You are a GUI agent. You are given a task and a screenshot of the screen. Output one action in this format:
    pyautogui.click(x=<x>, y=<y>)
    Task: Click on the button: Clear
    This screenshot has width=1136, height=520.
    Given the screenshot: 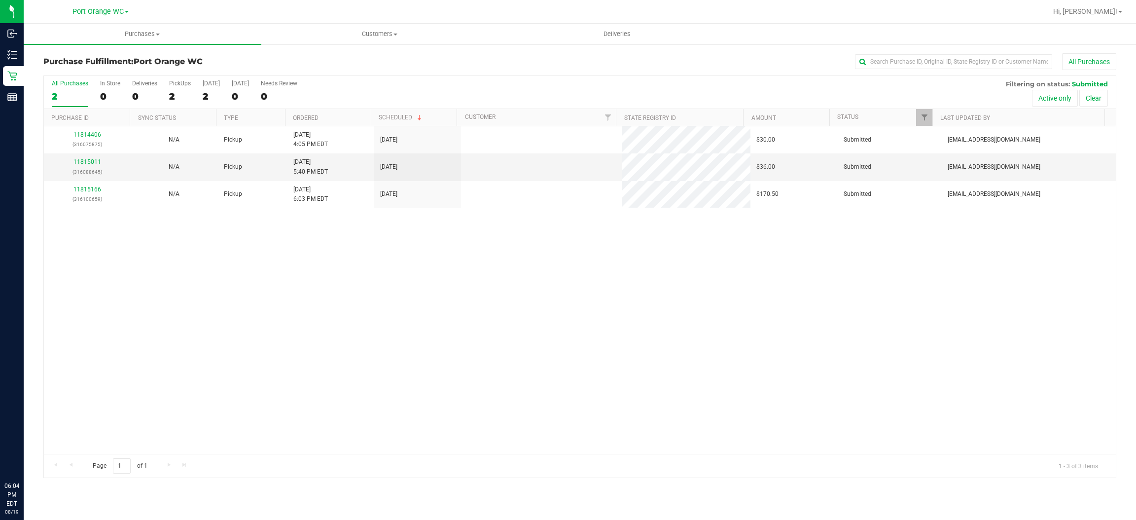 What is the action you would take?
    pyautogui.click(x=1094, y=98)
    